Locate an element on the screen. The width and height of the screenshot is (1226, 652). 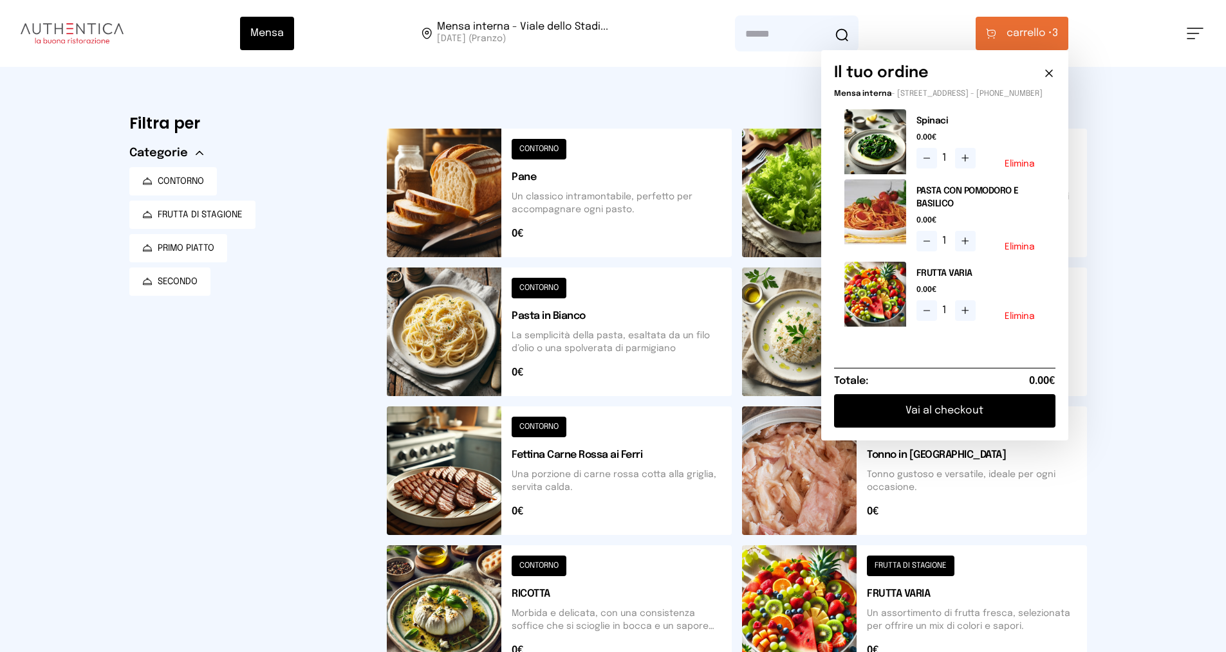
span: Mensa interna is located at coordinates (862, 94).